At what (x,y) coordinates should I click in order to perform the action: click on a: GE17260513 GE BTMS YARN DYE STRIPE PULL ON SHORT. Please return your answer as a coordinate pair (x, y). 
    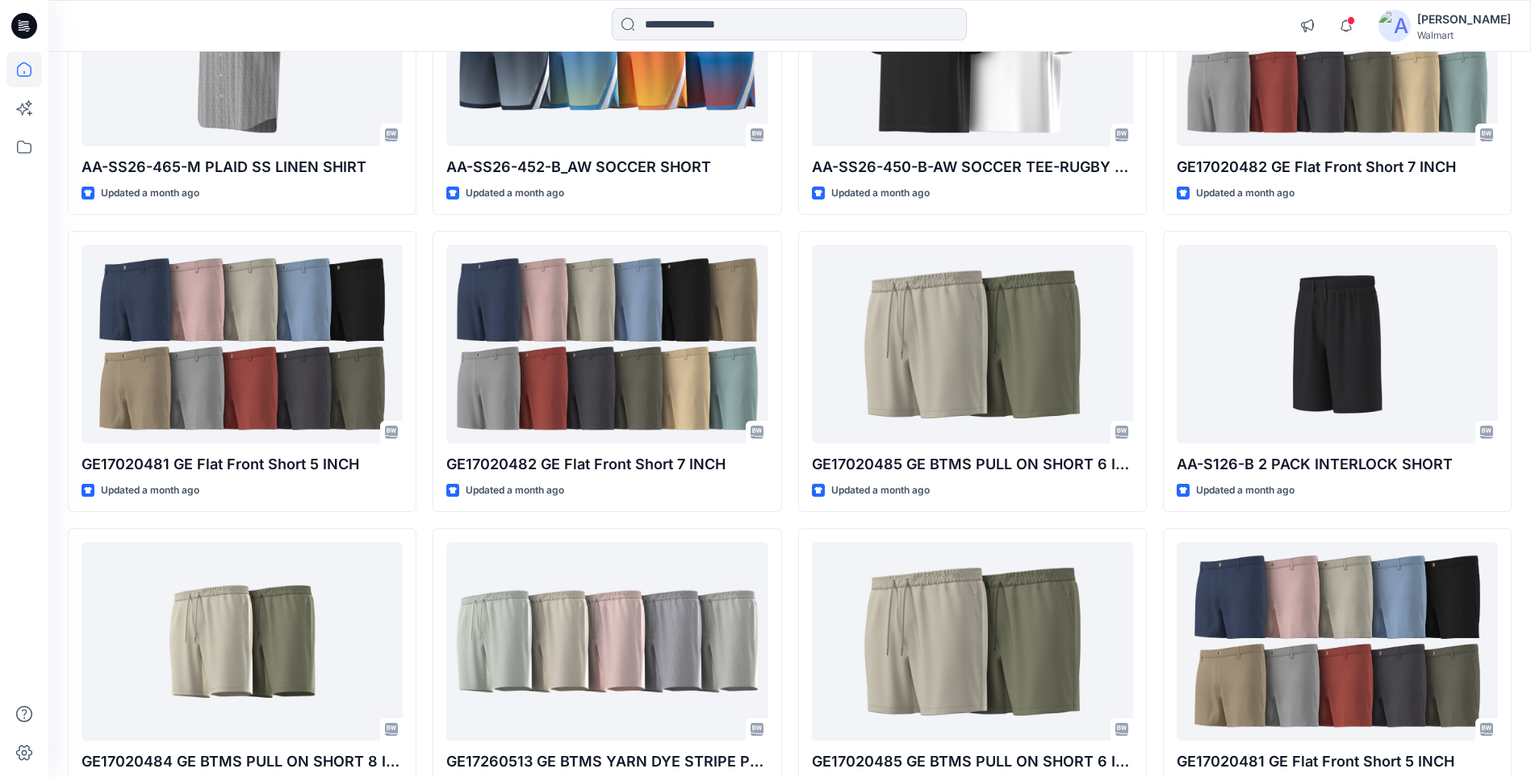
    Looking at the image, I should click on (607, 640).